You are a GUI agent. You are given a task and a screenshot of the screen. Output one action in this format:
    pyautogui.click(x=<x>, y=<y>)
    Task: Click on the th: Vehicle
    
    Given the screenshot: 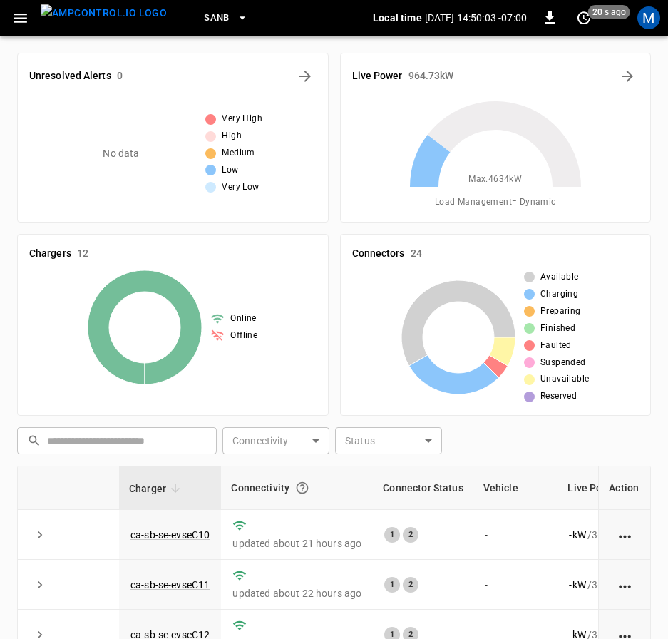 What is the action you would take?
    pyautogui.click(x=516, y=488)
    